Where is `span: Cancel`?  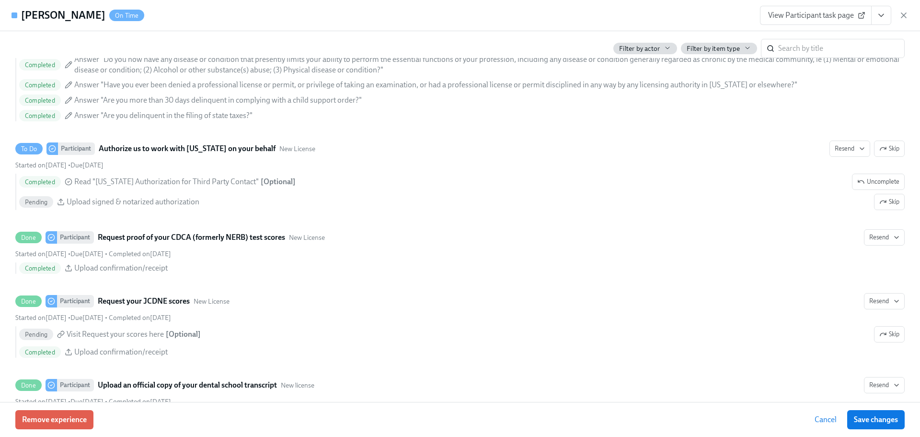
span: Cancel is located at coordinates (826, 419).